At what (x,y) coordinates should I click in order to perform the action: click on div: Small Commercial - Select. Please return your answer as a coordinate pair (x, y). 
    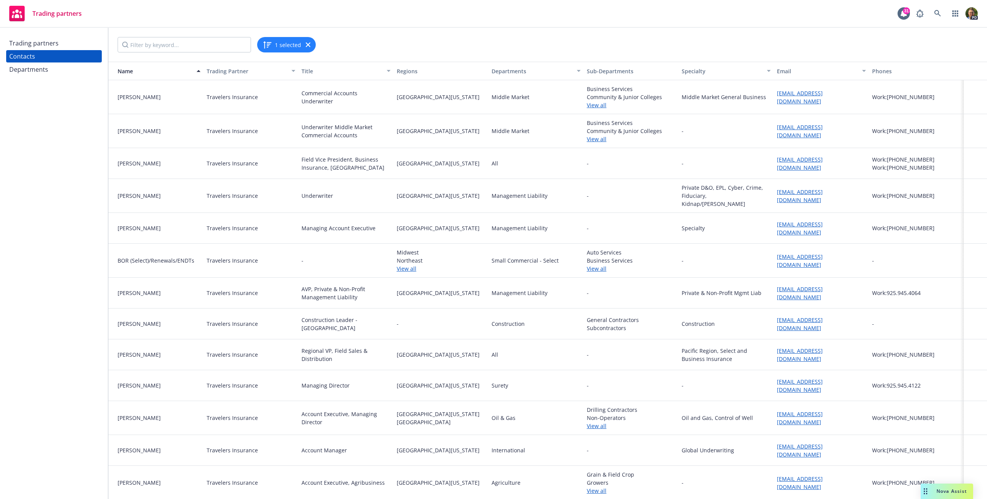
    Looking at the image, I should click on (525, 260).